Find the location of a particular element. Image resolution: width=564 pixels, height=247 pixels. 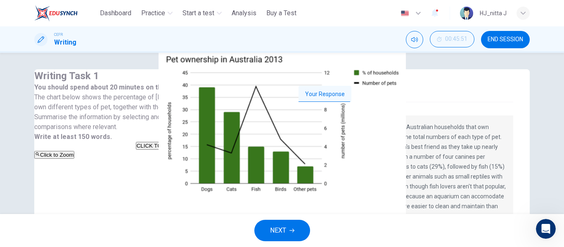

span: Dashboard is located at coordinates (116, 13).